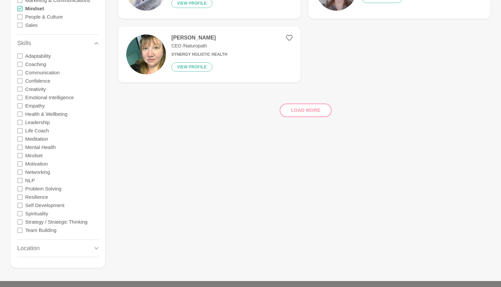 This screenshot has width=501, height=287. What do you see at coordinates (36, 213) in the screenshot?
I see `label: Spirituality` at bounding box center [36, 213].